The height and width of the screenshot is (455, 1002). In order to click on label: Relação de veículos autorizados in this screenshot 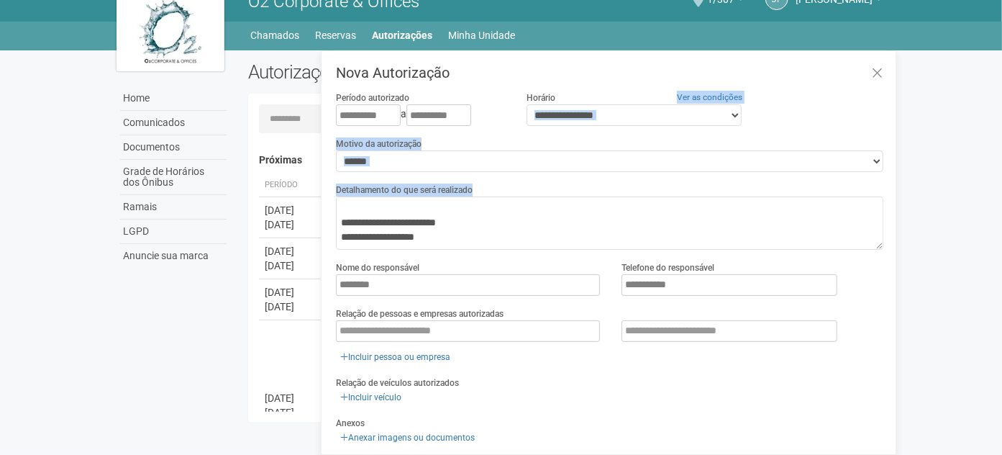, I will do `click(397, 383)`.